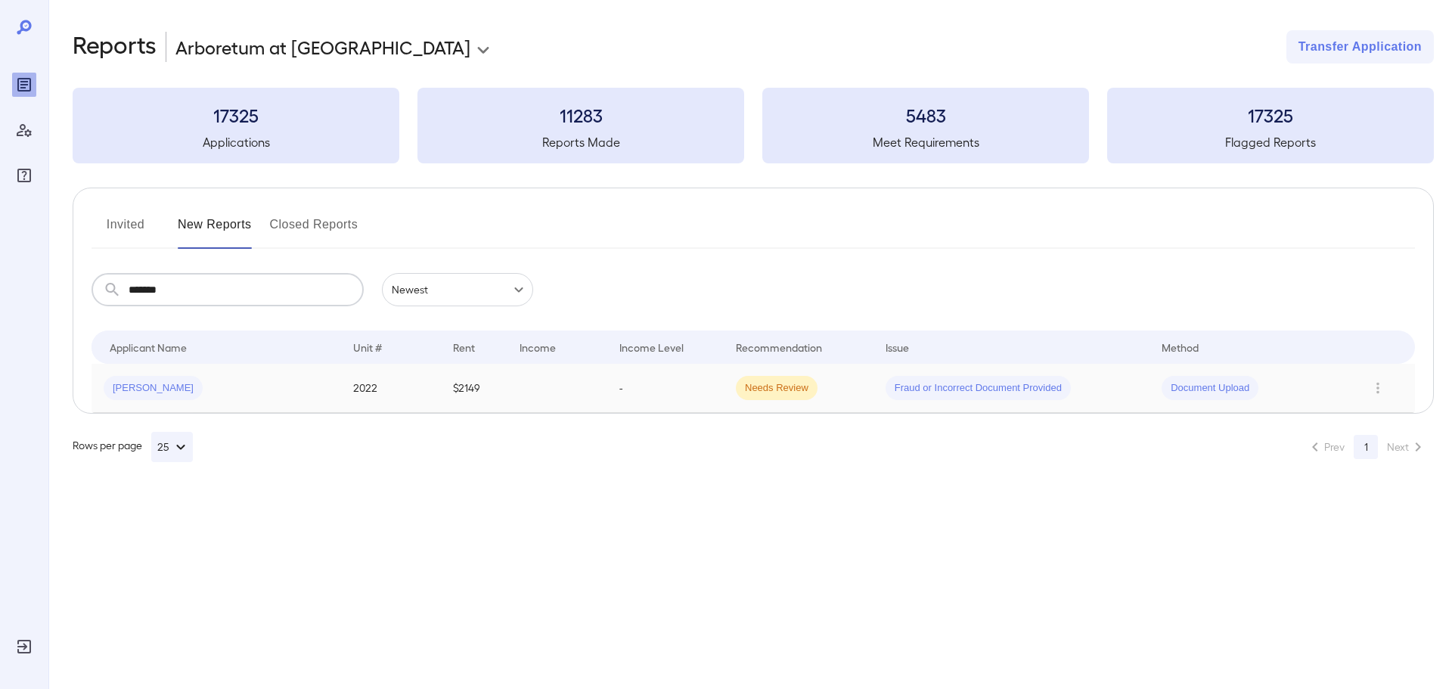  I want to click on div: Log Out, so click(24, 647).